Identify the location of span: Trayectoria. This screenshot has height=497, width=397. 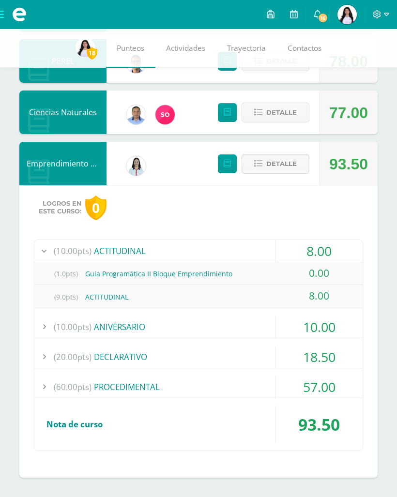
(246, 48).